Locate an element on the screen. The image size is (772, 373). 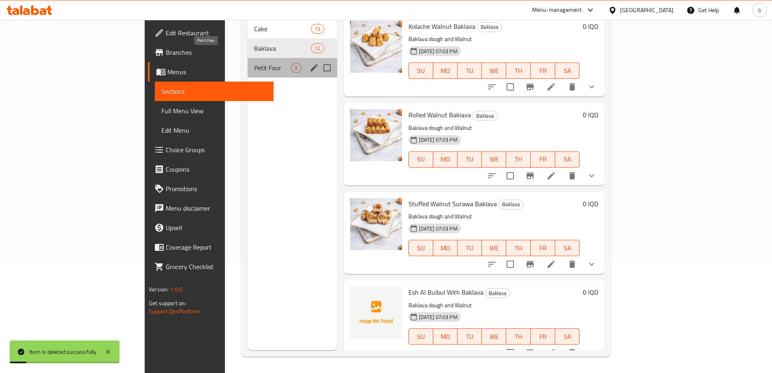
span: Sections is located at coordinates (214, 91).